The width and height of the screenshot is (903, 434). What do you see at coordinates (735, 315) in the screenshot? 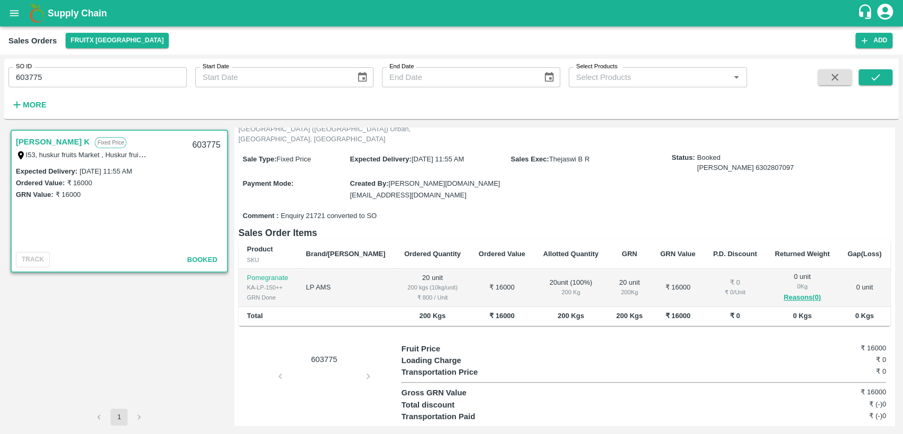
I see `b: ₹ 0` at bounding box center [735, 315].